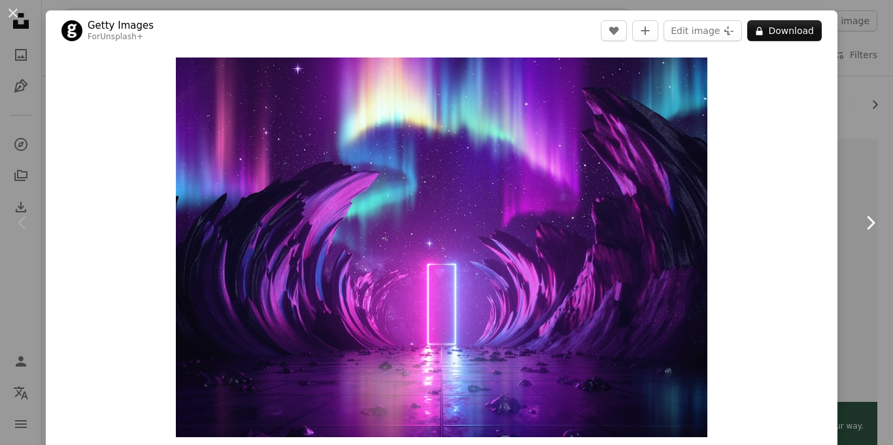  Describe the element at coordinates (645, 31) in the screenshot. I see `button: Add to Collection` at that location.